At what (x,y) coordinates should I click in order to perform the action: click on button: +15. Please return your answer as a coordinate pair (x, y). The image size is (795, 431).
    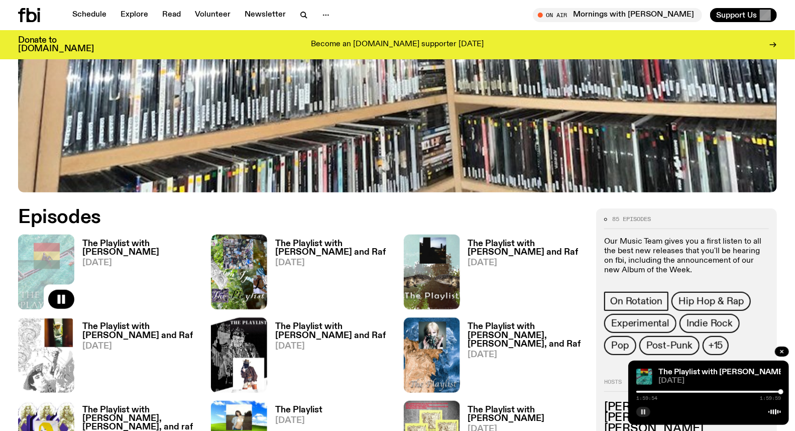
    Looking at the image, I should click on (715, 345).